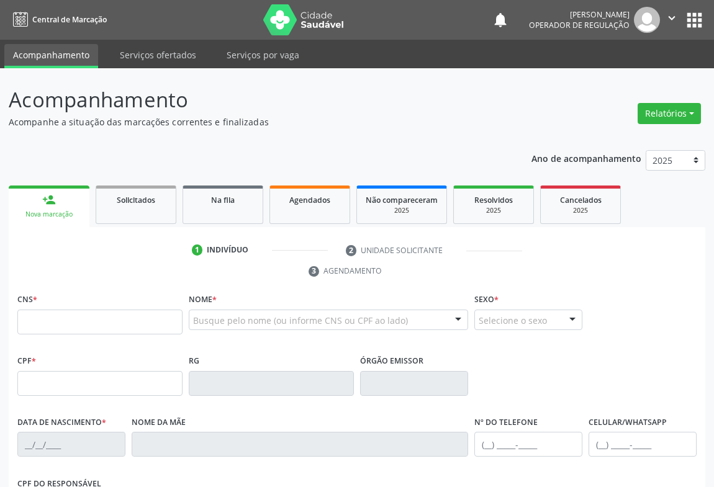 This screenshot has width=714, height=487. Describe the element at coordinates (70, 19) in the screenshot. I see `span: Central de Marcação` at that location.